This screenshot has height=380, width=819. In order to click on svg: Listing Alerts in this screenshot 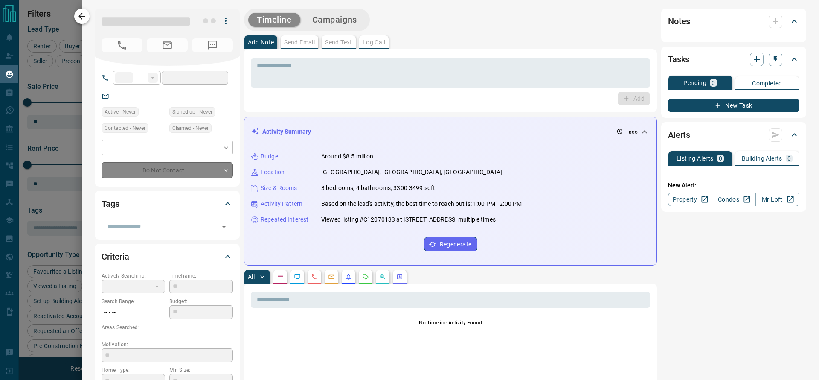, I will do `click(349, 276)`.